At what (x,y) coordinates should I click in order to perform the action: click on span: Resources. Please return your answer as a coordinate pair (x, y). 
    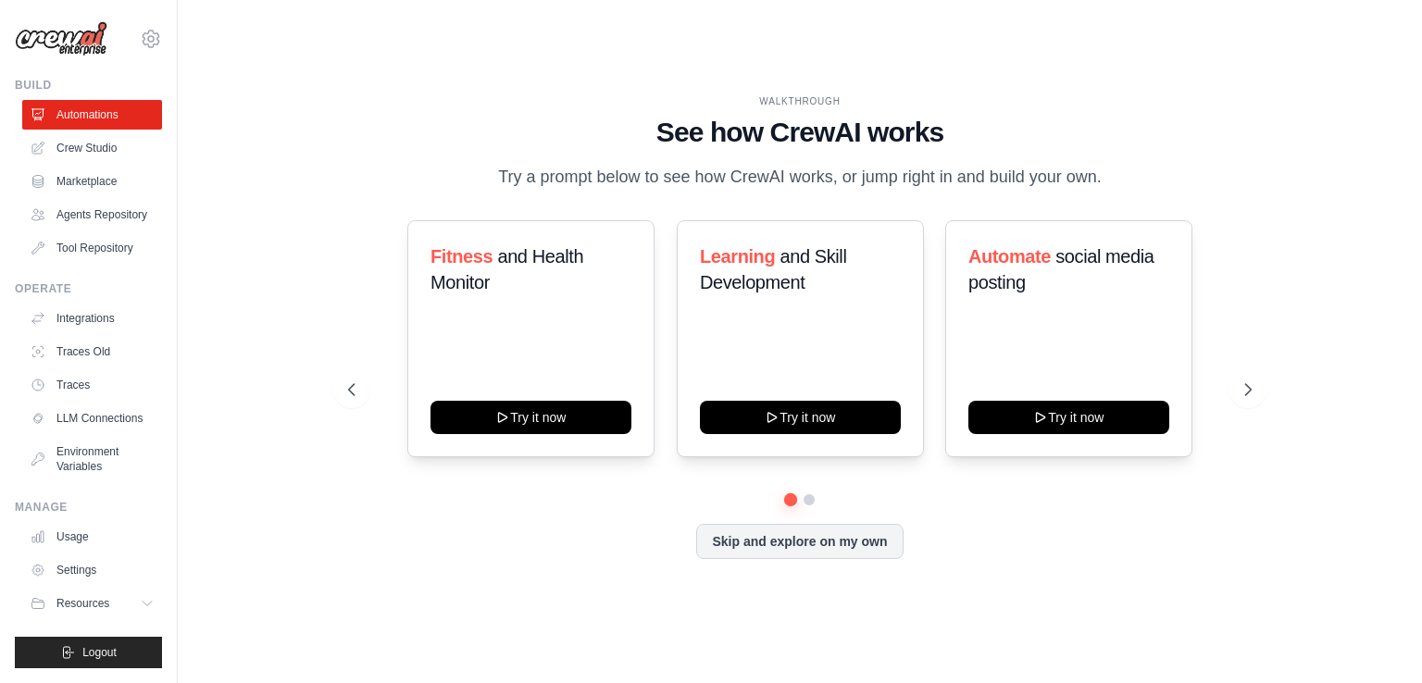
    Looking at the image, I should click on (82, 604).